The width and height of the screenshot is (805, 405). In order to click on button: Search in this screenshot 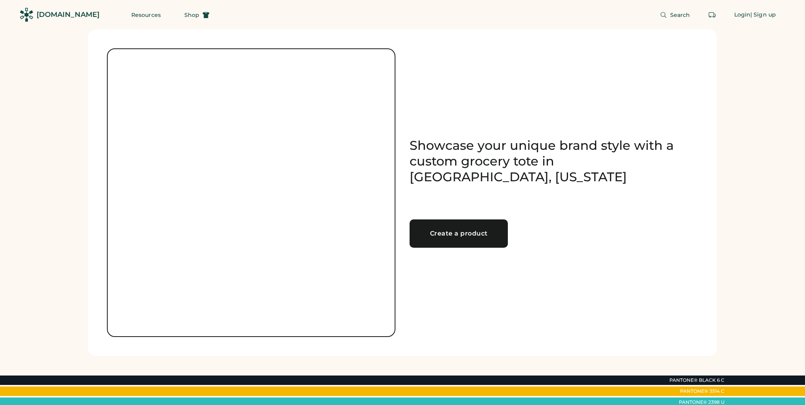, I will do `click(675, 15)`.